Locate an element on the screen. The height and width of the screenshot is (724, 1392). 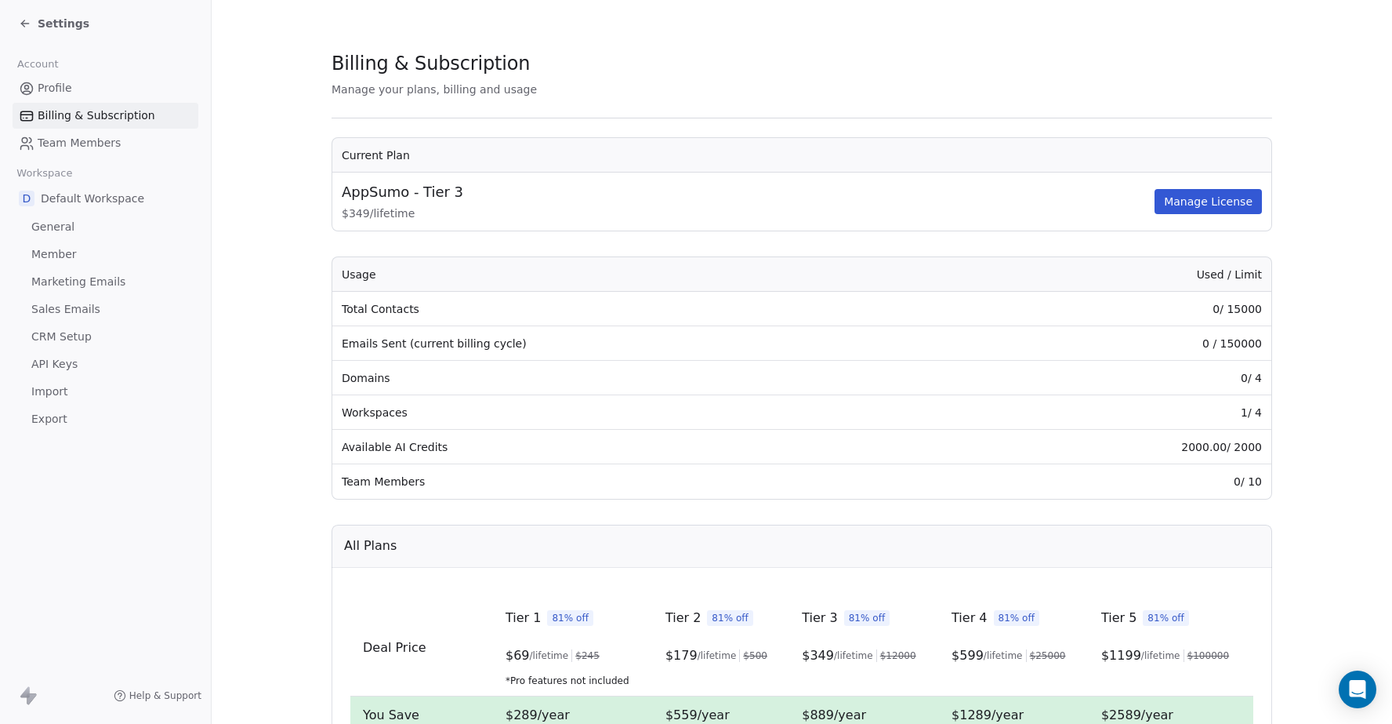
a: Marketing Emails is located at coordinates (105, 281).